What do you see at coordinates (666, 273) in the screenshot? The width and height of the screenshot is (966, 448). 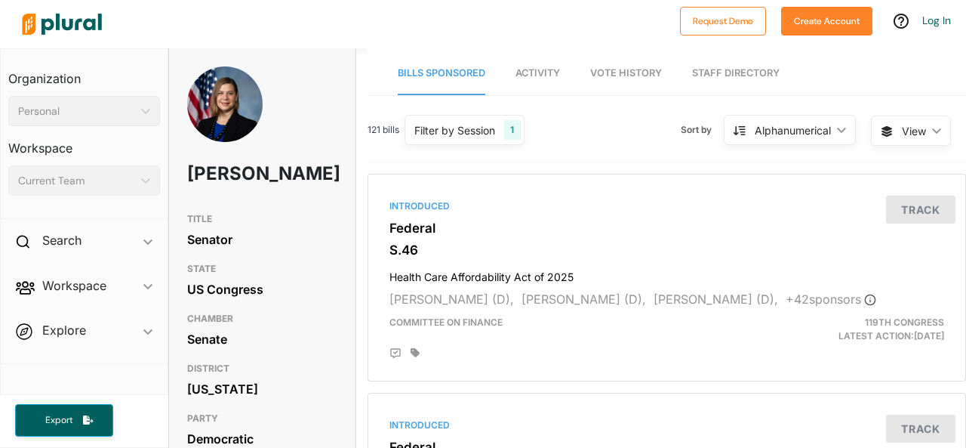 I see `h4: Health Care Affordability Act of 2025` at bounding box center [666, 273].